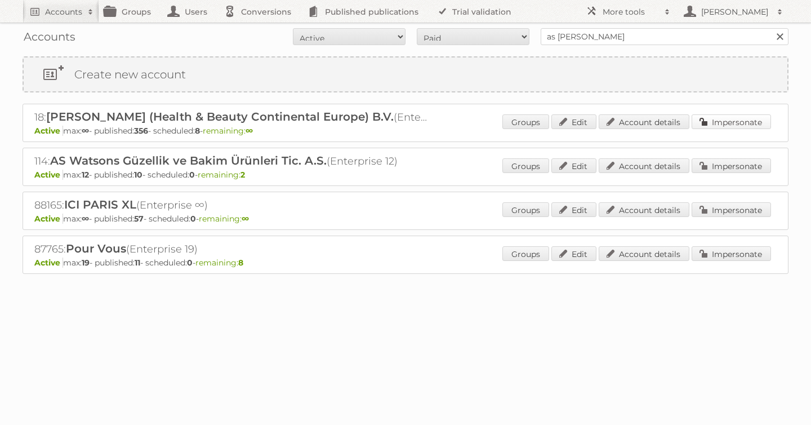 This screenshot has width=811, height=425. I want to click on strong: 57, so click(139, 219).